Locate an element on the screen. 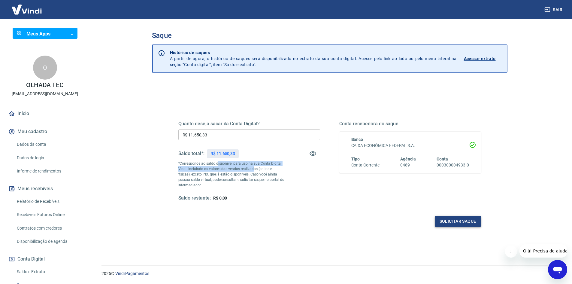 This screenshot has height=284, width=572. a: Dados da conta is located at coordinates (48, 144).